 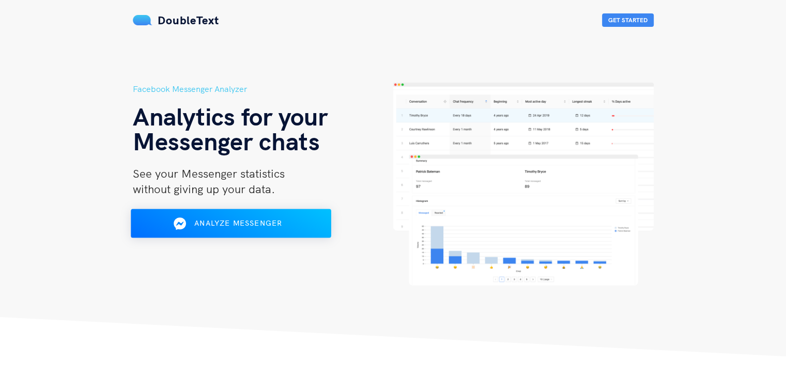 What do you see at coordinates (238, 223) in the screenshot?
I see `span: Analyze Messenger` at bounding box center [238, 223].